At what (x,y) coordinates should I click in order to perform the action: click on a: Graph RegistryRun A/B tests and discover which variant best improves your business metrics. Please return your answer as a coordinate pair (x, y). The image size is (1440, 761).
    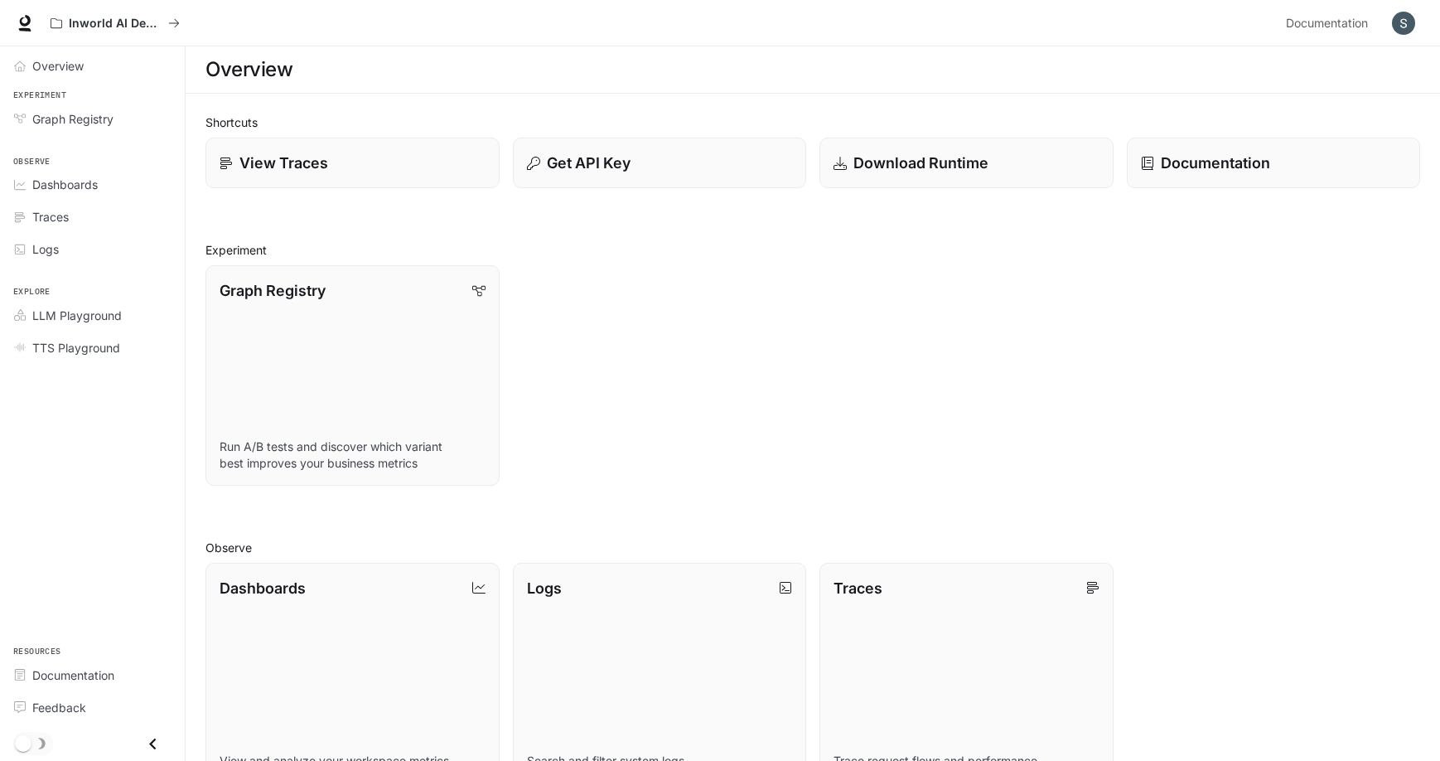
    Looking at the image, I should click on (352, 375).